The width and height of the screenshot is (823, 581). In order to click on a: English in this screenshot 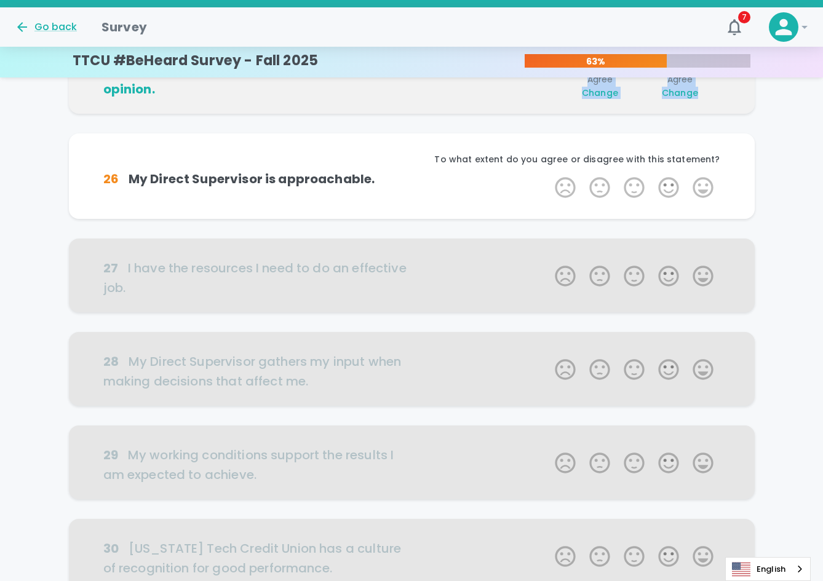, I will do `click(768, 569)`.